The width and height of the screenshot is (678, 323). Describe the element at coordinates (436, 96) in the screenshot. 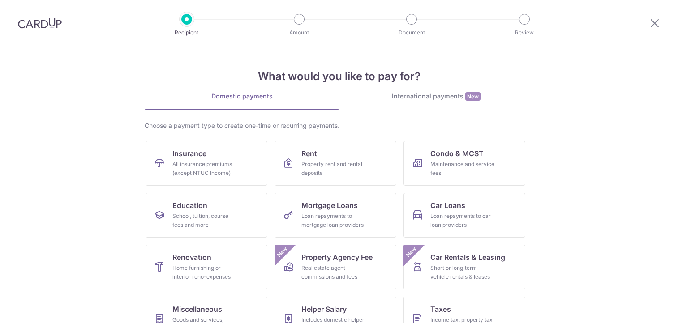

I see `div: International payments` at that location.